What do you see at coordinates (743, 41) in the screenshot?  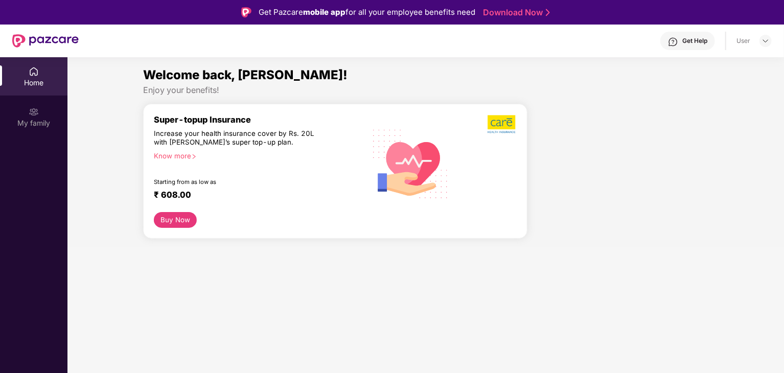 I see `div: User` at bounding box center [743, 41].